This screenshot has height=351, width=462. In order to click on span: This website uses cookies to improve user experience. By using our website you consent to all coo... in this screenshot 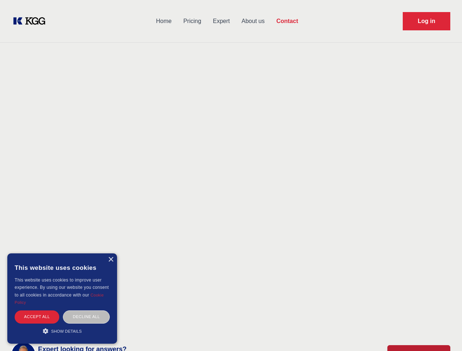, I will do `click(61, 288)`.